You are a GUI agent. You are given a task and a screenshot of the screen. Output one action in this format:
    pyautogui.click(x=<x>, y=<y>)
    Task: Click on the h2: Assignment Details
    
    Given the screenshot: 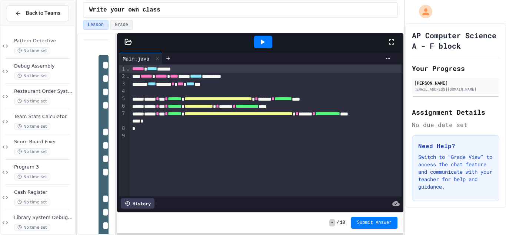 What is the action you would take?
    pyautogui.click(x=456, y=112)
    